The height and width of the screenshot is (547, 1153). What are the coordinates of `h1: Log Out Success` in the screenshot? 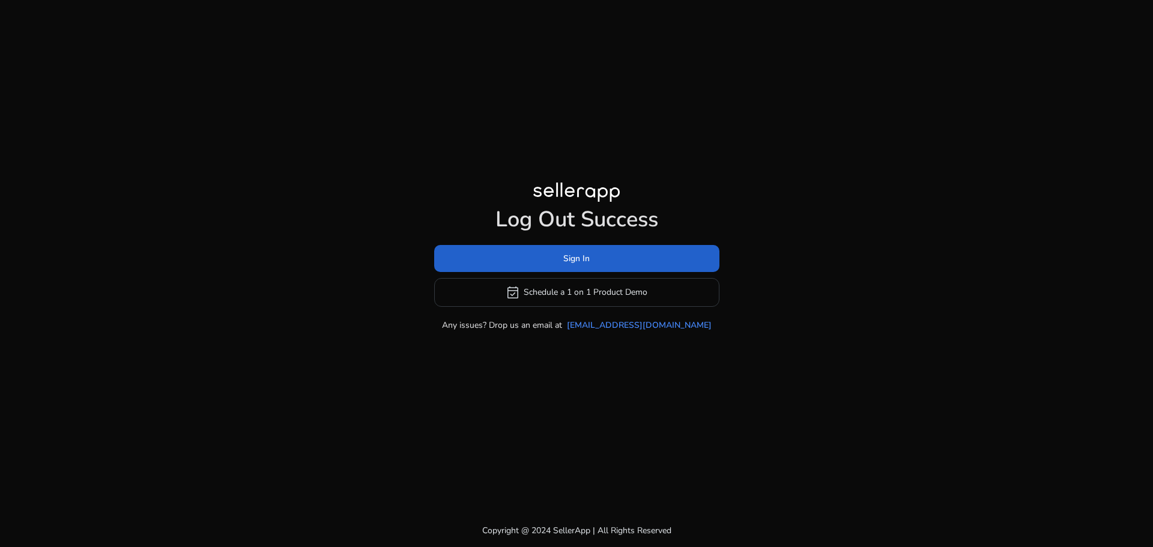 It's located at (577, 219).